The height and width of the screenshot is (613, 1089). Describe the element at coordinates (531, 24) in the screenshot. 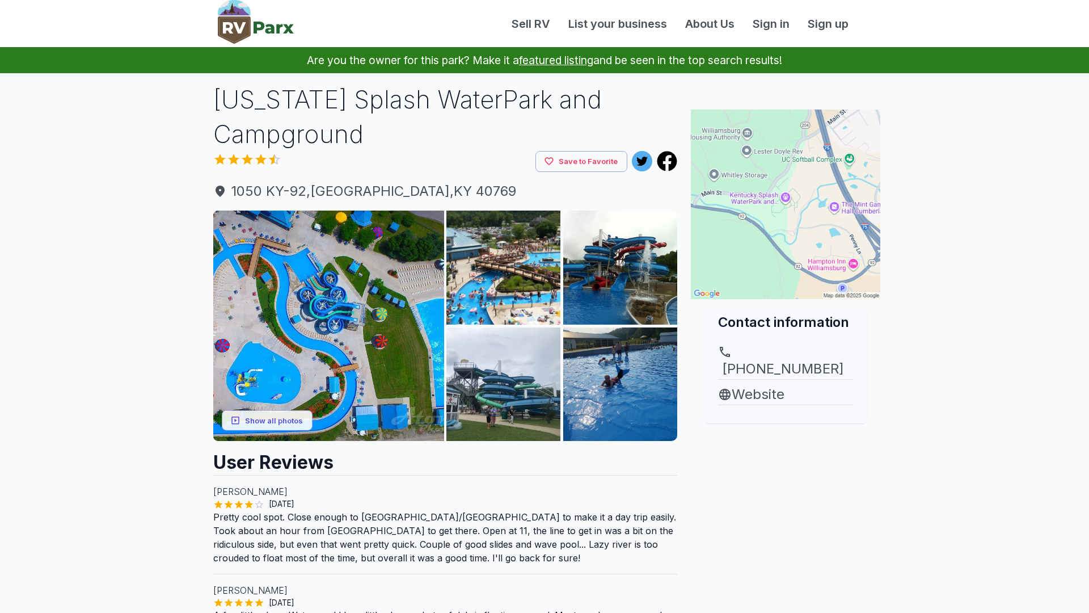

I see `a: Sell RV` at that location.